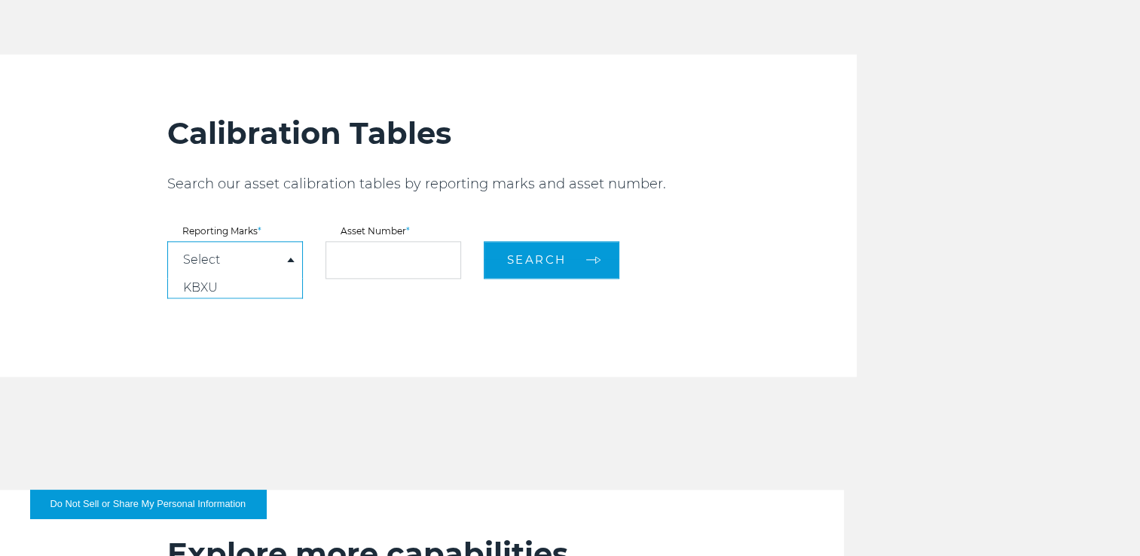 The height and width of the screenshot is (556, 1140). What do you see at coordinates (200, 287) in the screenshot?
I see `span: KBXU` at bounding box center [200, 287].